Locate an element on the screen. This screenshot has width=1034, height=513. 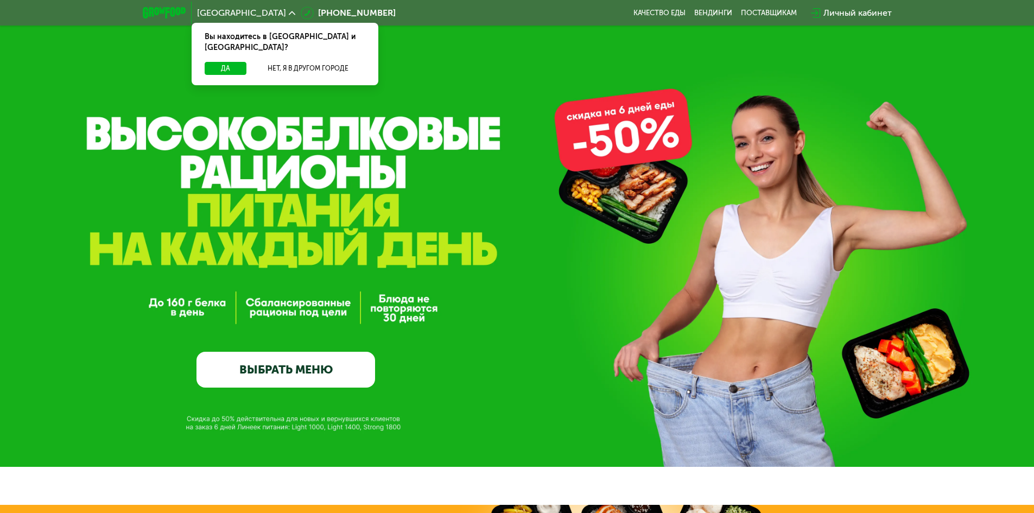
div: Личный кабинет is located at coordinates (858, 13).